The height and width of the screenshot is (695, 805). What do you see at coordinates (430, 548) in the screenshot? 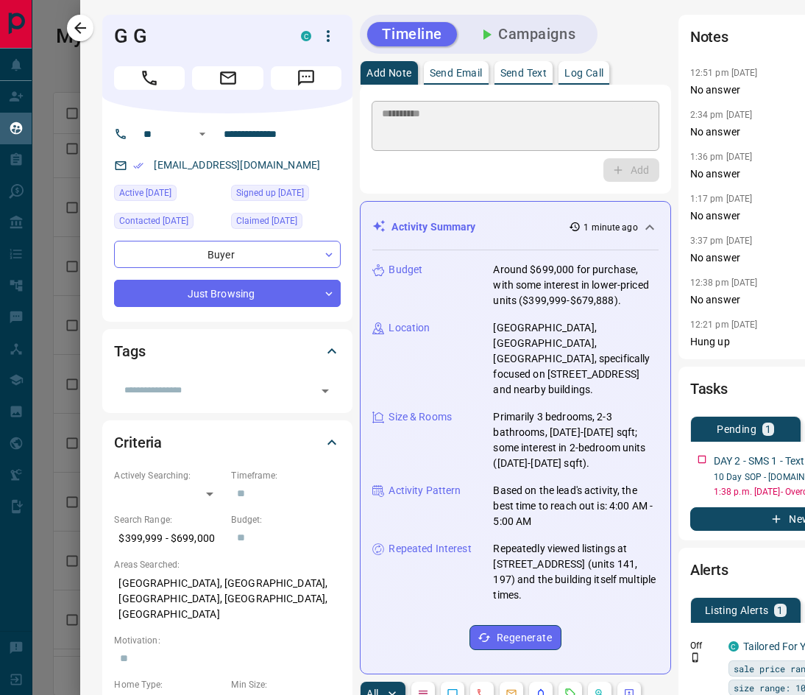
I see `p: Repeated Interest` at bounding box center [430, 548].